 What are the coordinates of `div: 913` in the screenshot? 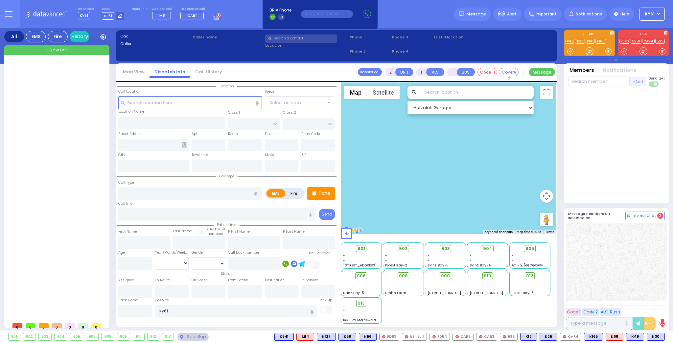 It's located at (168, 337).